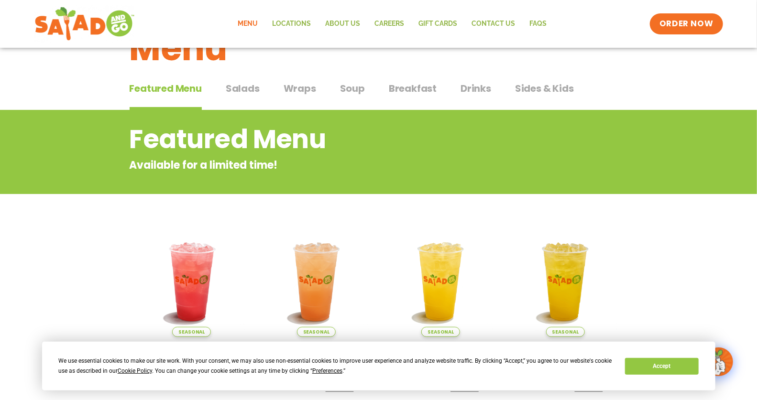  Describe the element at coordinates (316, 281) in the screenshot. I see `img: Product photo for Summer Stone Fruit Lemonade` at that location.